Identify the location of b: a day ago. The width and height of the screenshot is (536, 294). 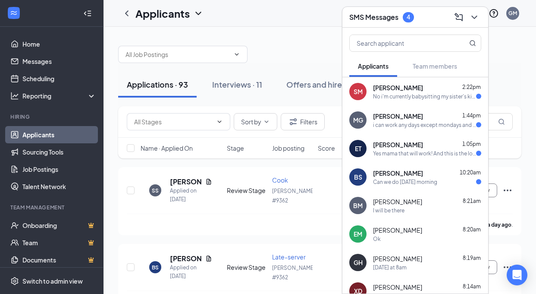
(499, 224).